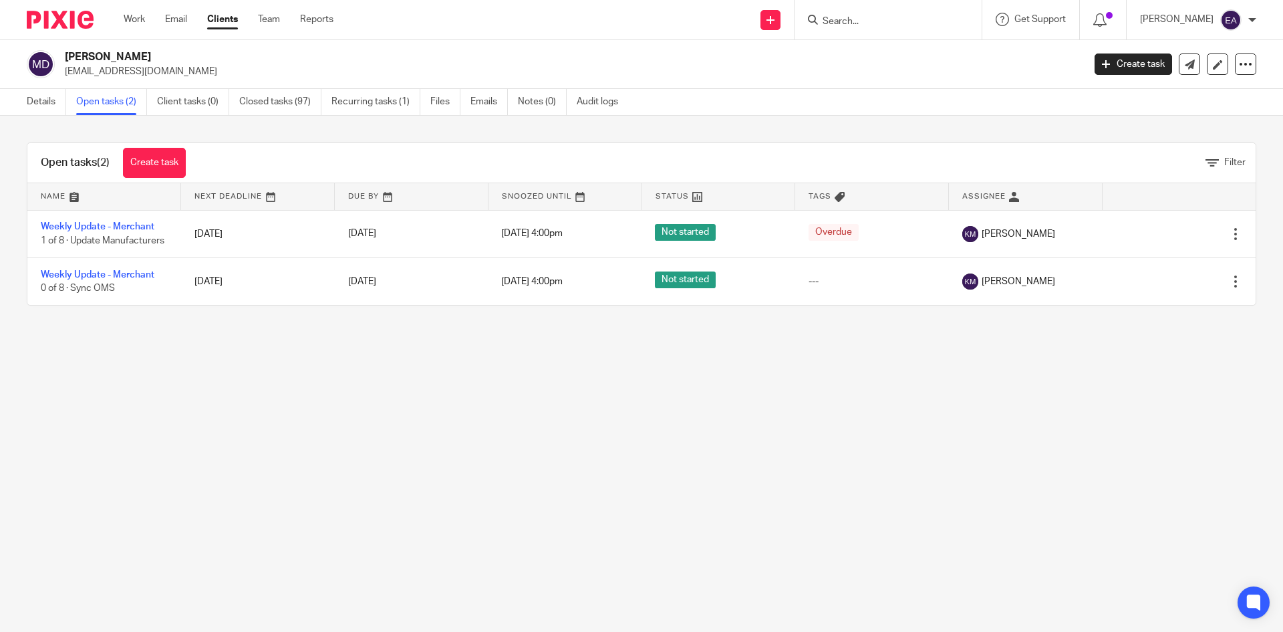 This screenshot has width=1283, height=632. I want to click on a: Client tasks (0), so click(193, 102).